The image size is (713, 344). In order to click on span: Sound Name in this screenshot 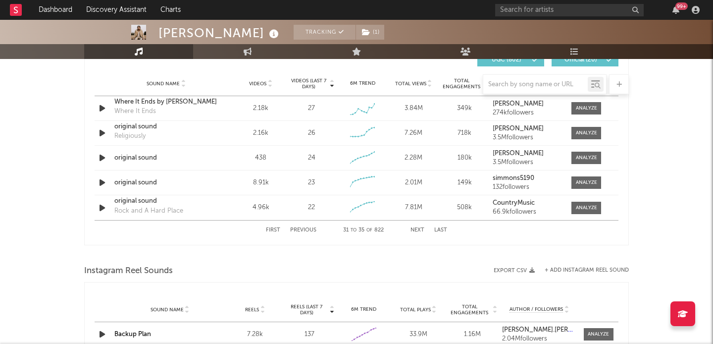, I will do `click(167, 310)`.